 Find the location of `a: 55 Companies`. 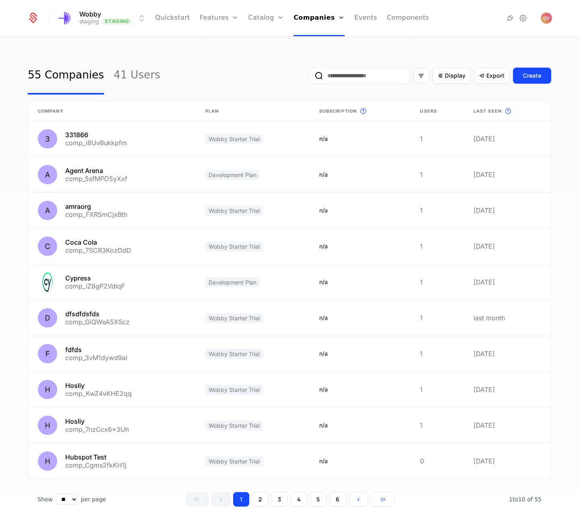

a: 55 Companies is located at coordinates (66, 76).